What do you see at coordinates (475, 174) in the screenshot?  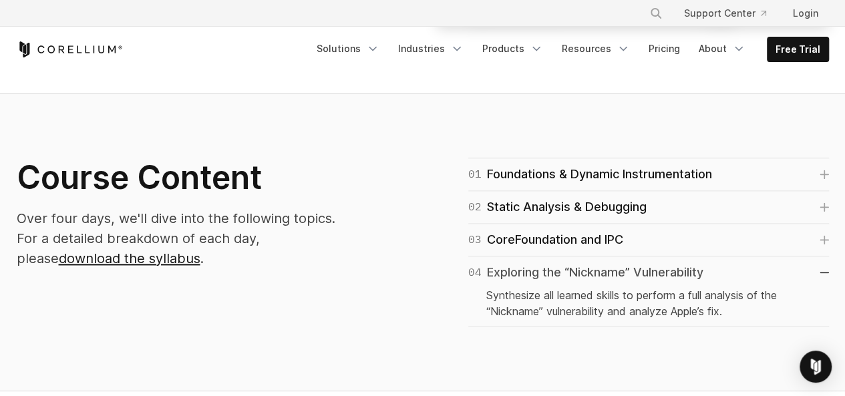 I see `span: 01` at bounding box center [475, 174].